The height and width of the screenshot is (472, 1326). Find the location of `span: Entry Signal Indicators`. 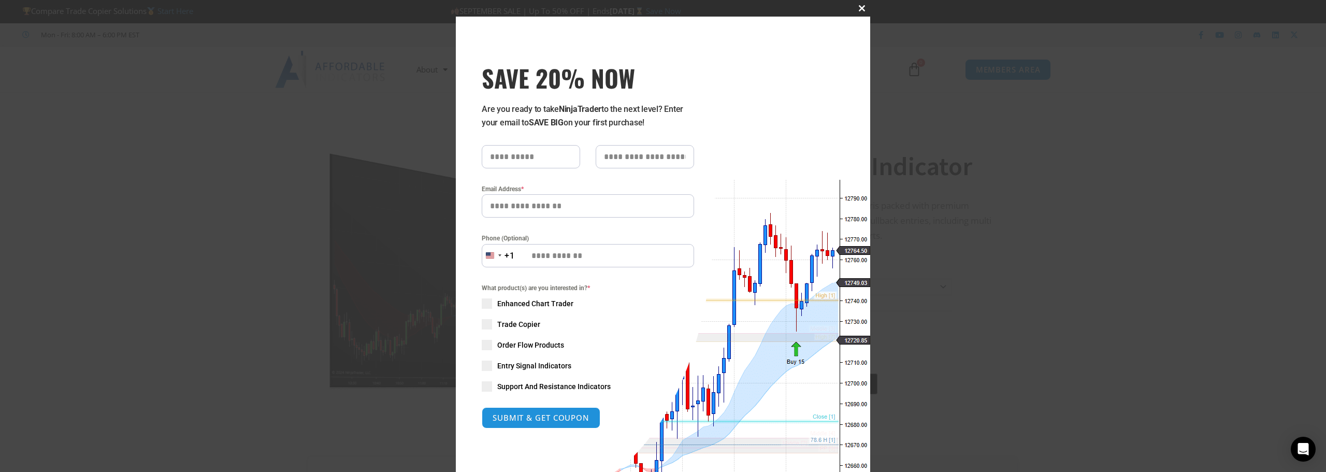

span: Entry Signal Indicators is located at coordinates (534, 366).